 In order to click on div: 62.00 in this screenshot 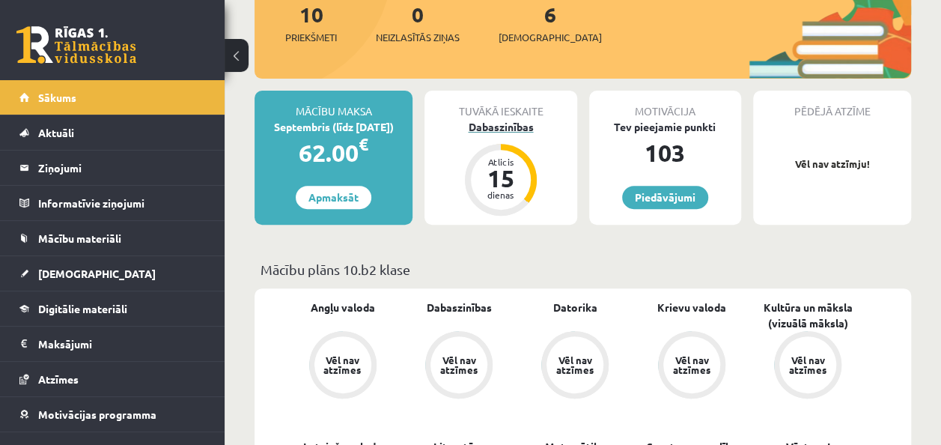, I will do `click(333, 153)`.